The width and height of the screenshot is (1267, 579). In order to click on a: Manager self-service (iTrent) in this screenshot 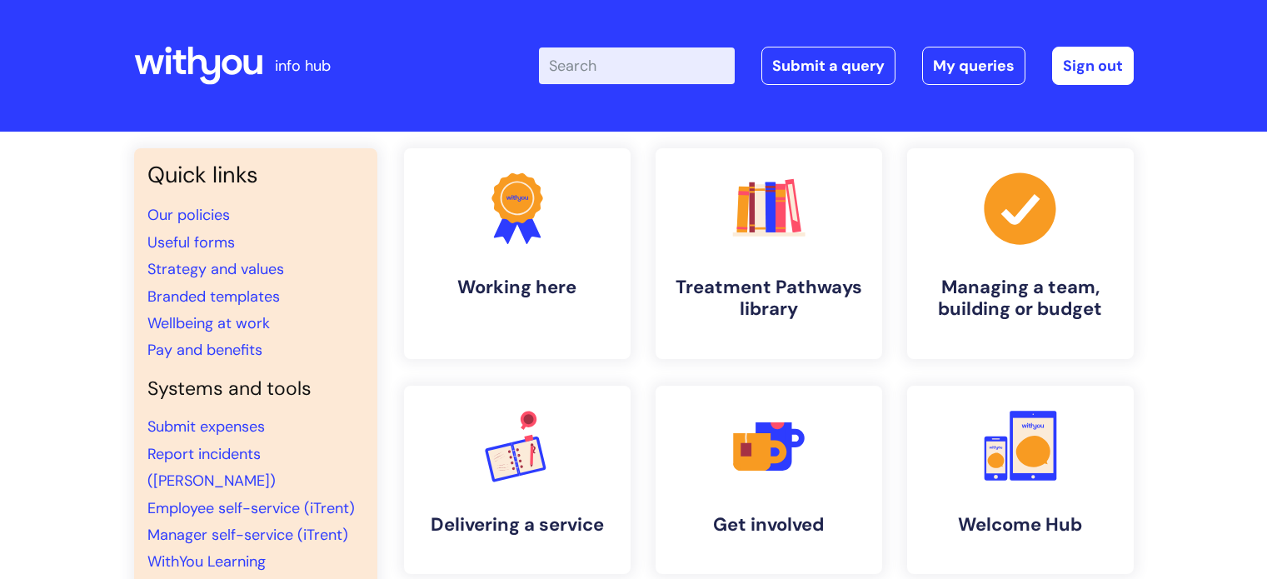, I will do `click(247, 535)`.